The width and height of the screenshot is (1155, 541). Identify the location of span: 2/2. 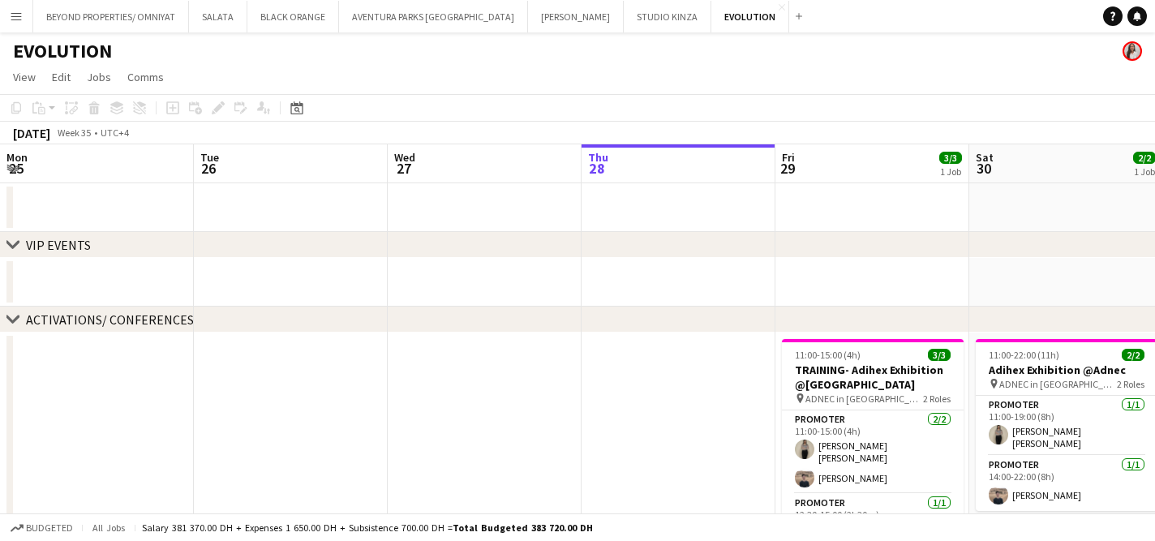
(1133, 355).